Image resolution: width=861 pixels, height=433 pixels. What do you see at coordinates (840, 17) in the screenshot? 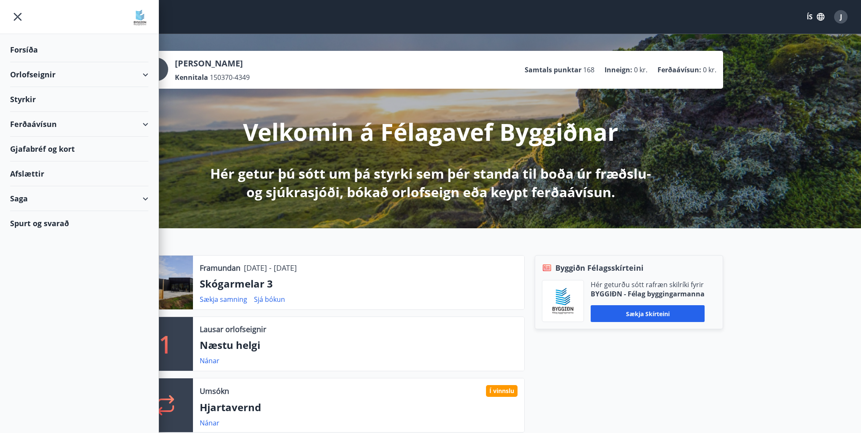
I see `span: J` at bounding box center [840, 17].